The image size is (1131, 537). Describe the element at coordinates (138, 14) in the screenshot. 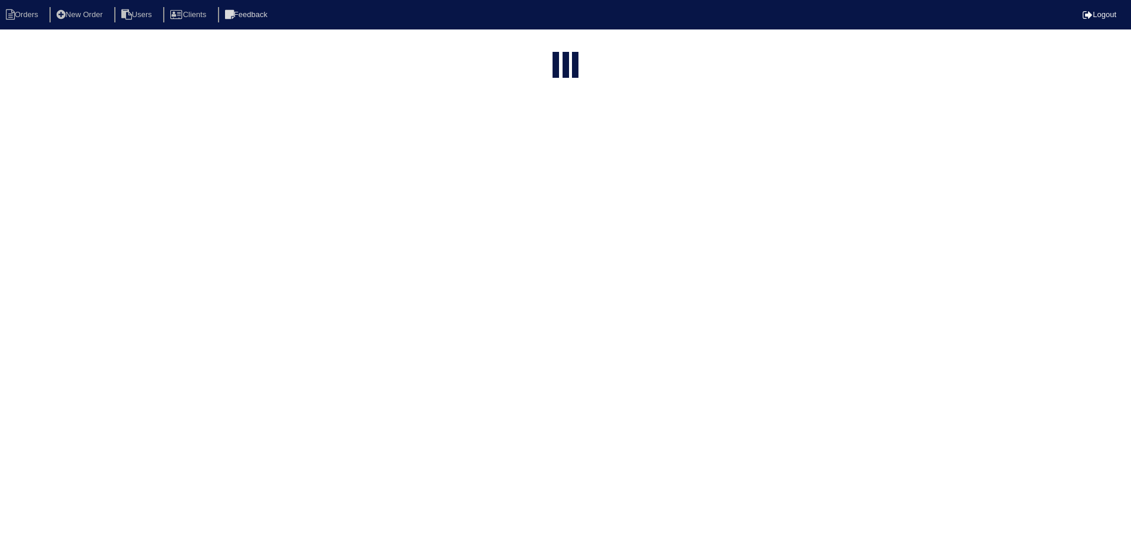

I see `a: Users` at that location.